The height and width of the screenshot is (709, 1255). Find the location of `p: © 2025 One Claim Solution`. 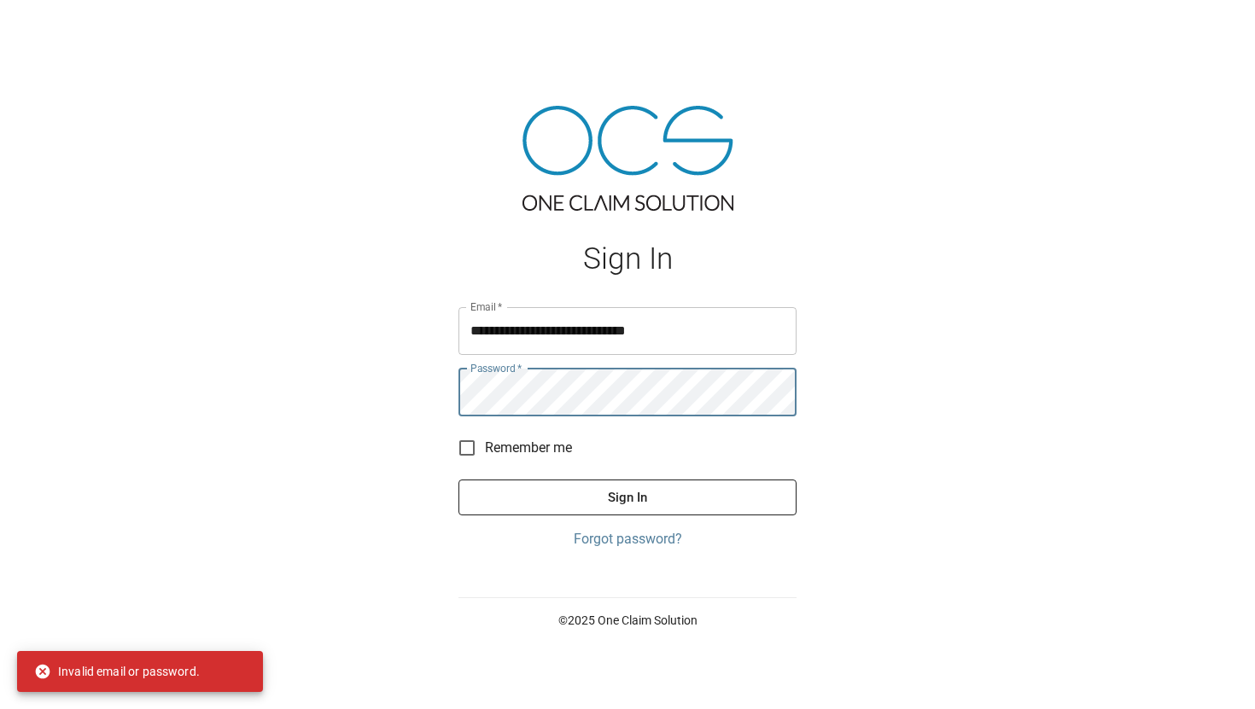

p: © 2025 One Claim Solution is located at coordinates (627, 621).